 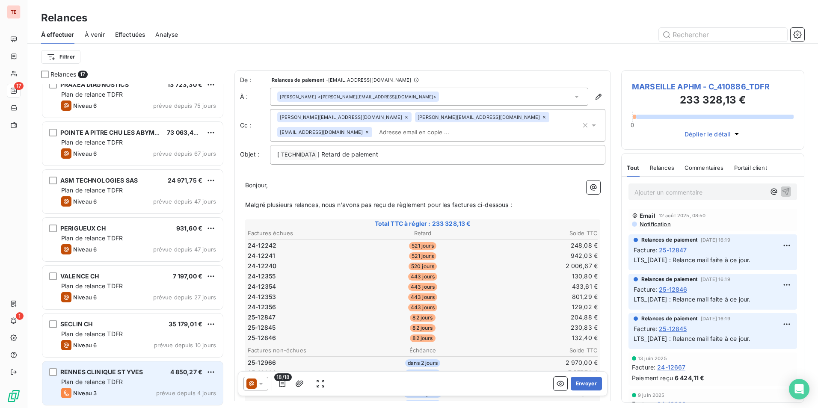 What do you see at coordinates (283, 377) in the screenshot?
I see `span: 18/18` at bounding box center [283, 377].